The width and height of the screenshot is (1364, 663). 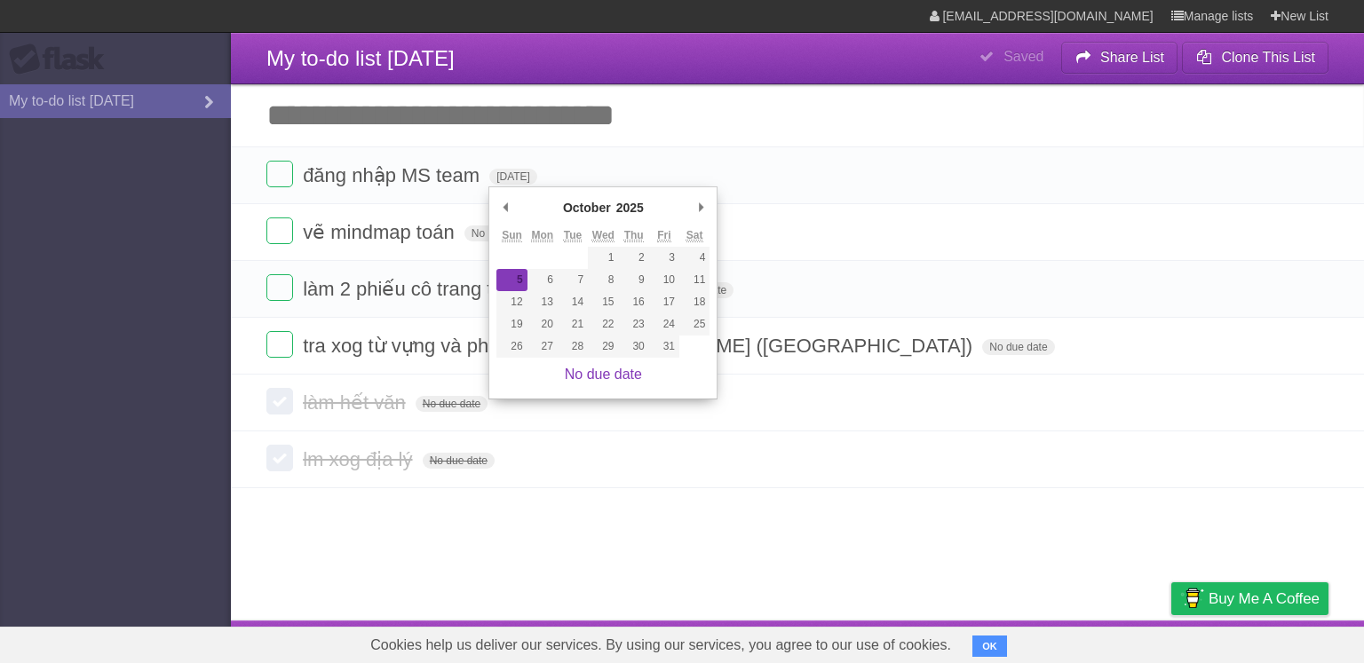 What do you see at coordinates (543, 324) in the screenshot?
I see `button: 20` at bounding box center [543, 324].